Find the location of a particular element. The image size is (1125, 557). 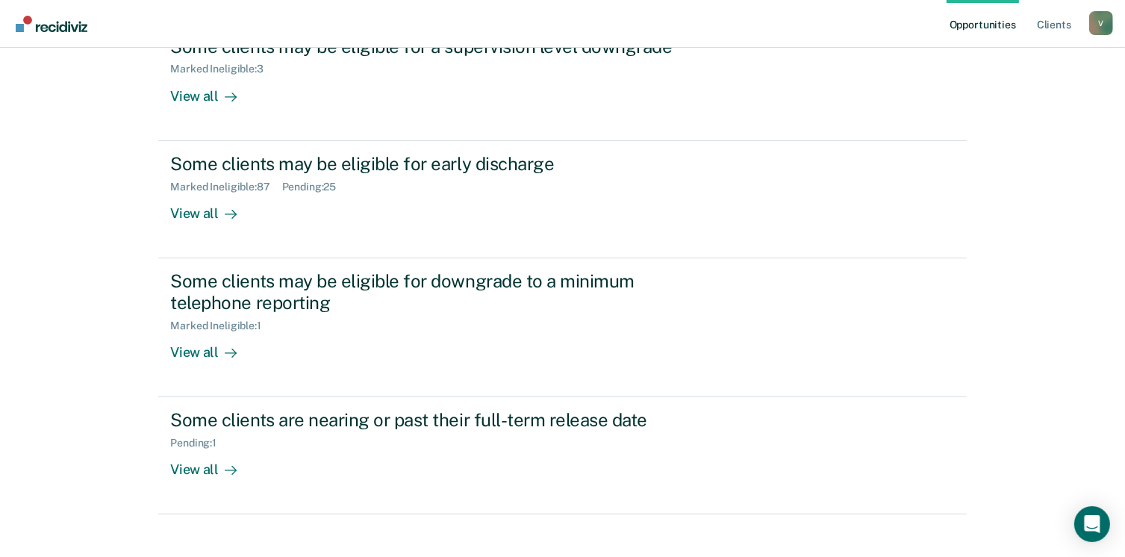

div: Some clients may be eligible for early discharge is located at coordinates (432, 164).